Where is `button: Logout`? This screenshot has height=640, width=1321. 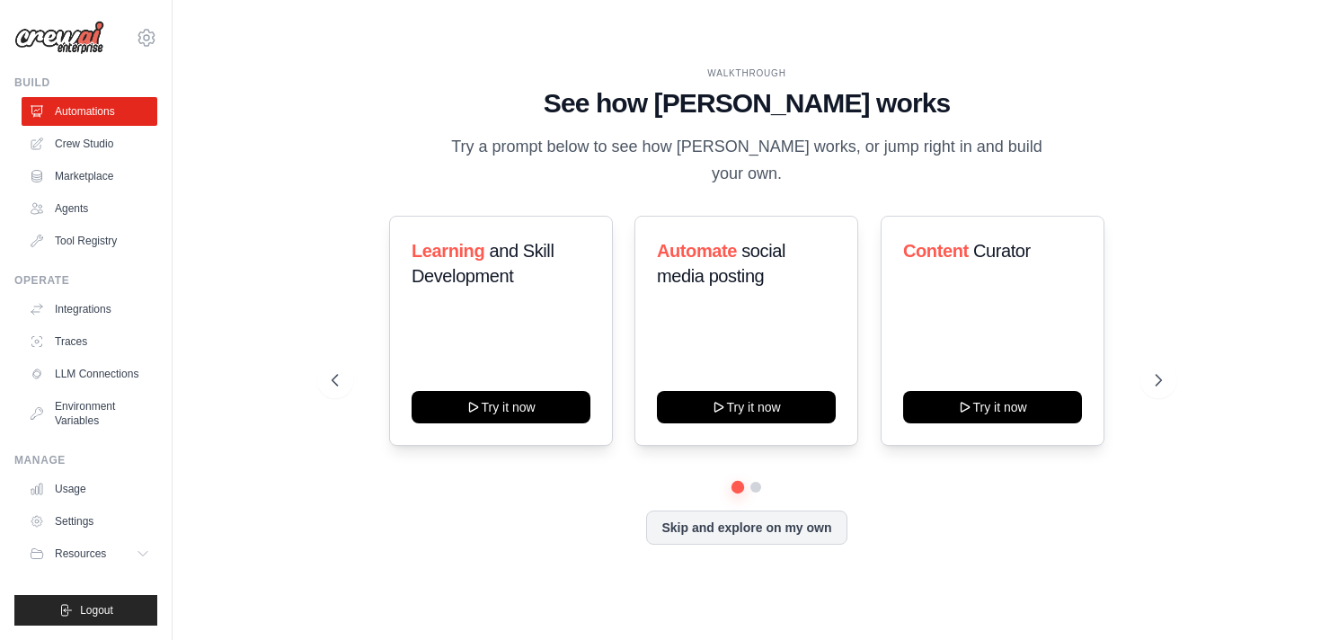 button: Logout is located at coordinates (85, 610).